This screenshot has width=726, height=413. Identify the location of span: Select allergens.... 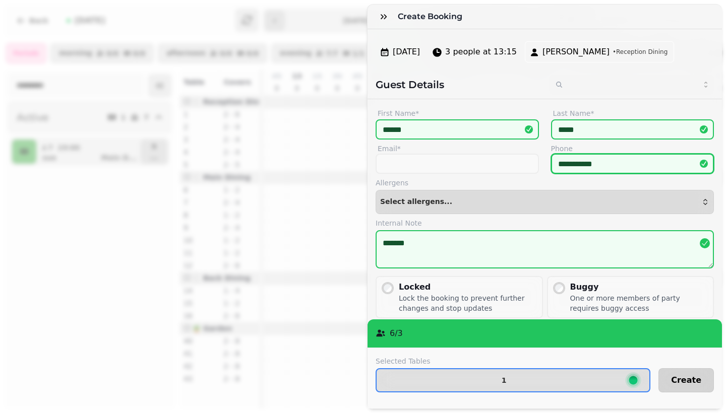
(416, 202).